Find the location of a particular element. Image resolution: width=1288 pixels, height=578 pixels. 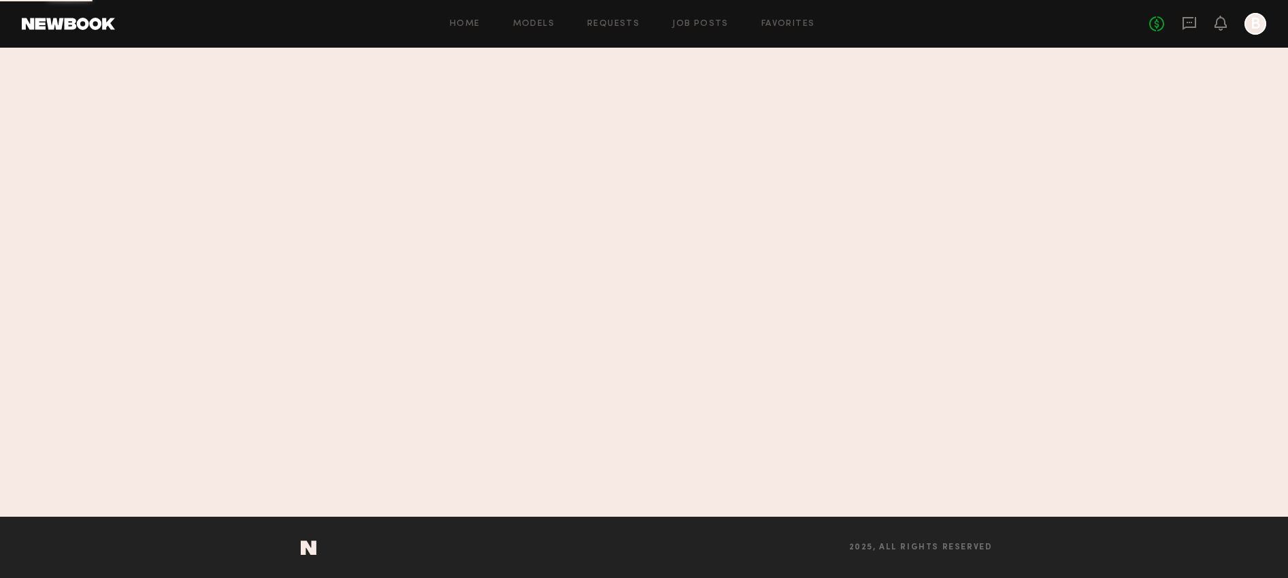

a: Models is located at coordinates (534, 24).